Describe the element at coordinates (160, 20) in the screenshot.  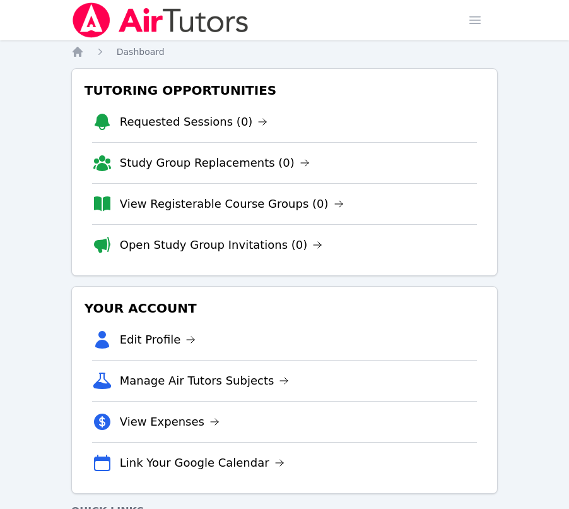
I see `img: Air Tutors` at that location.